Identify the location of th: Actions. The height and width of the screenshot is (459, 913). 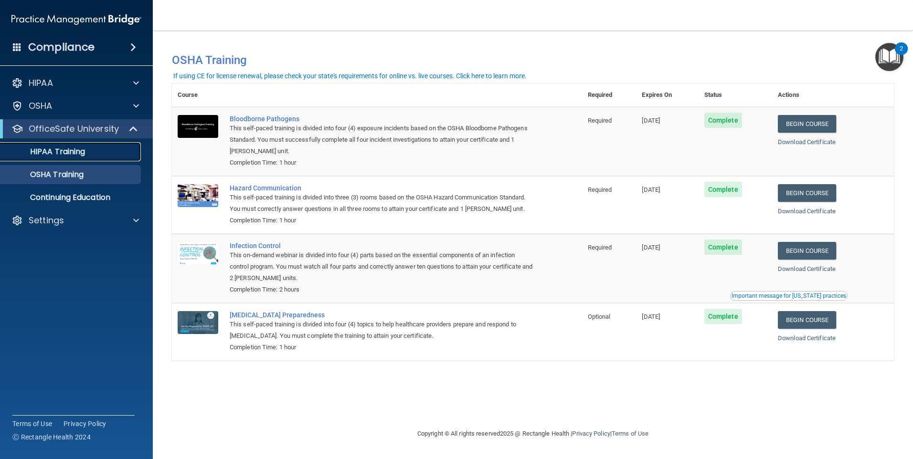
(833, 95).